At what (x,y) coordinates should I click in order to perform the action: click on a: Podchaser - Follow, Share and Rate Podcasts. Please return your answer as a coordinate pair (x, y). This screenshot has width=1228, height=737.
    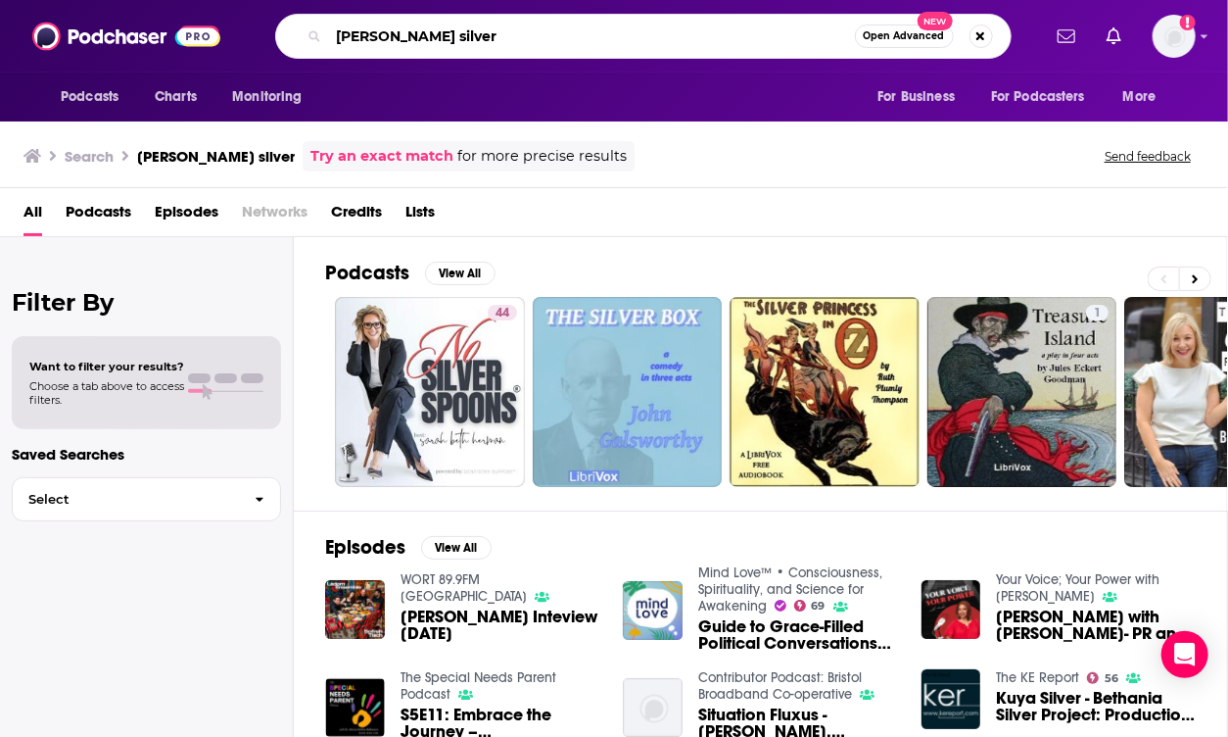
    Looking at the image, I should click on (126, 36).